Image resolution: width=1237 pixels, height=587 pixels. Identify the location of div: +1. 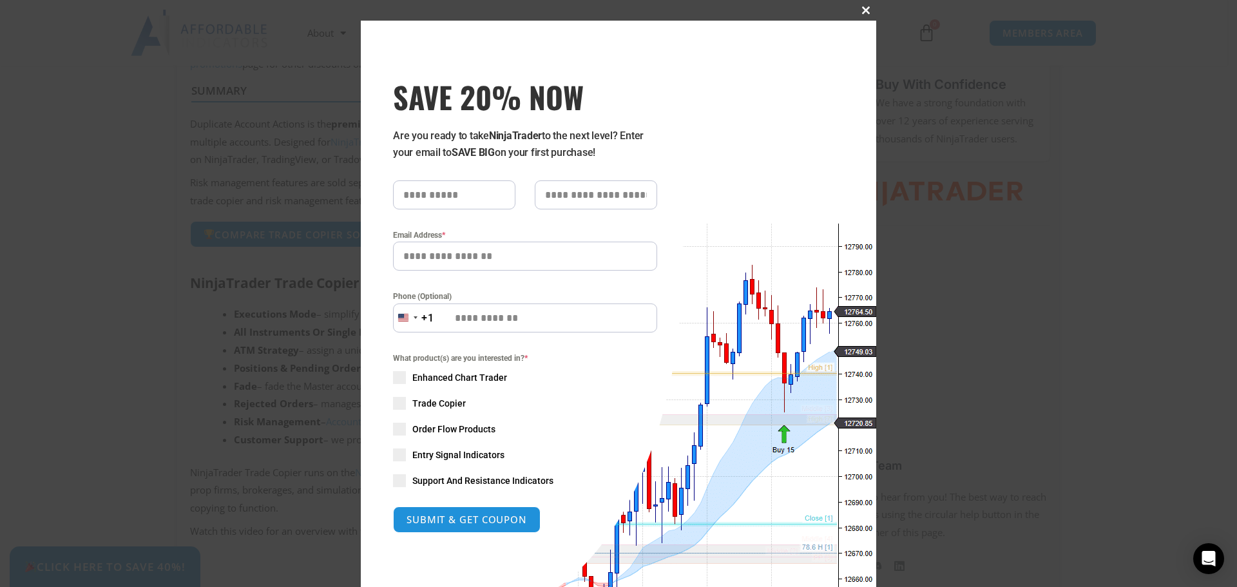
(428, 318).